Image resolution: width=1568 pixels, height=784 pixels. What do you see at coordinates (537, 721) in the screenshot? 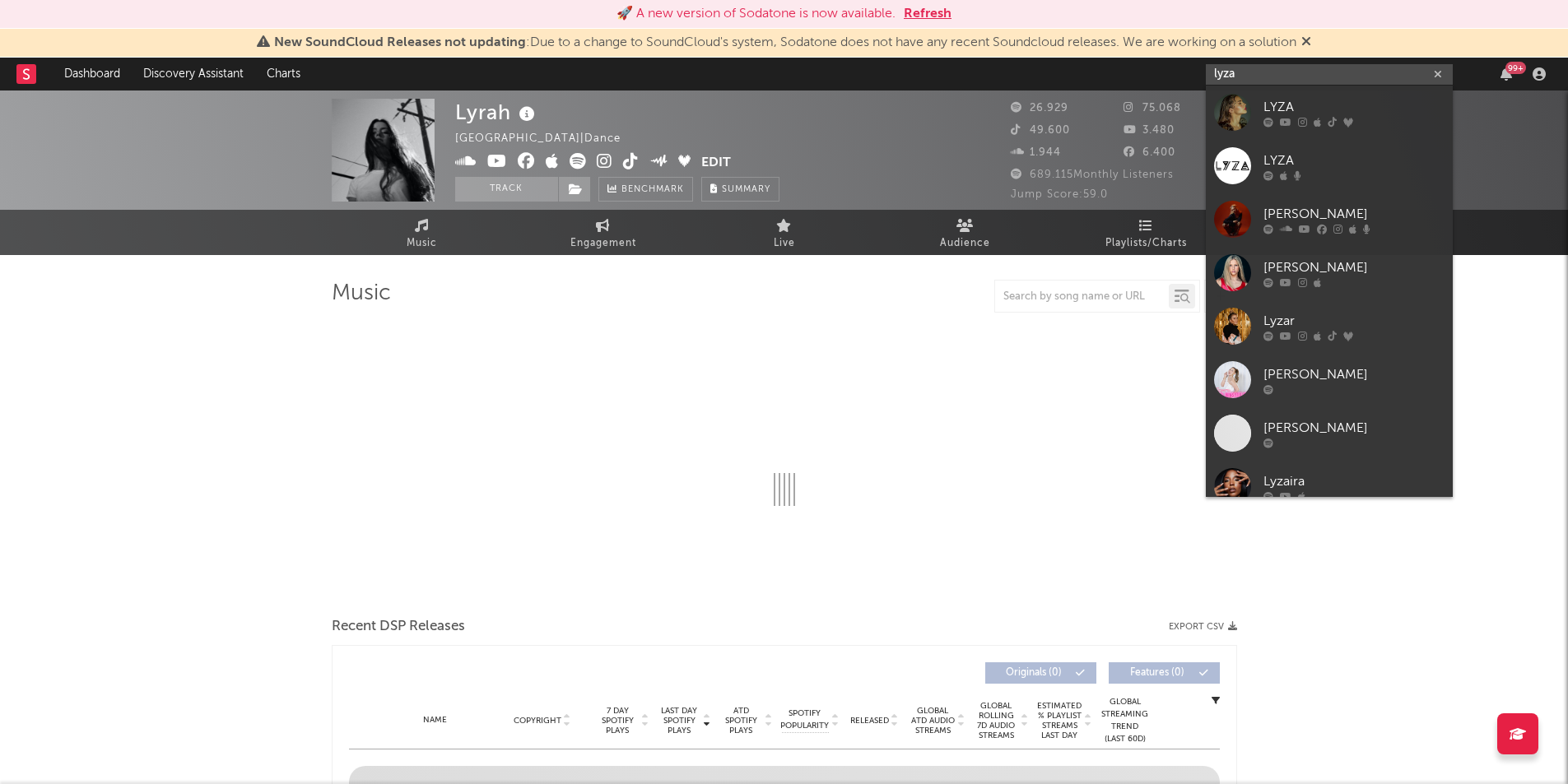
I see `span: Copyright` at bounding box center [537, 721].